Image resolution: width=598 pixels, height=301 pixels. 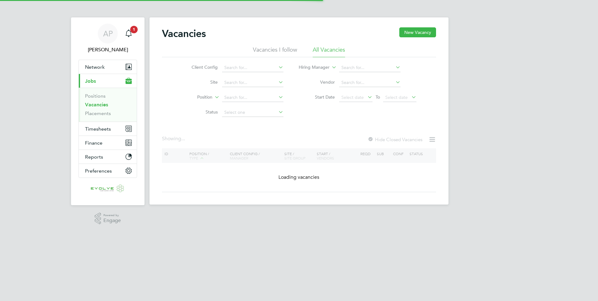 What do you see at coordinates (108, 171) in the screenshot?
I see `button: Preferences` at bounding box center [108, 171].